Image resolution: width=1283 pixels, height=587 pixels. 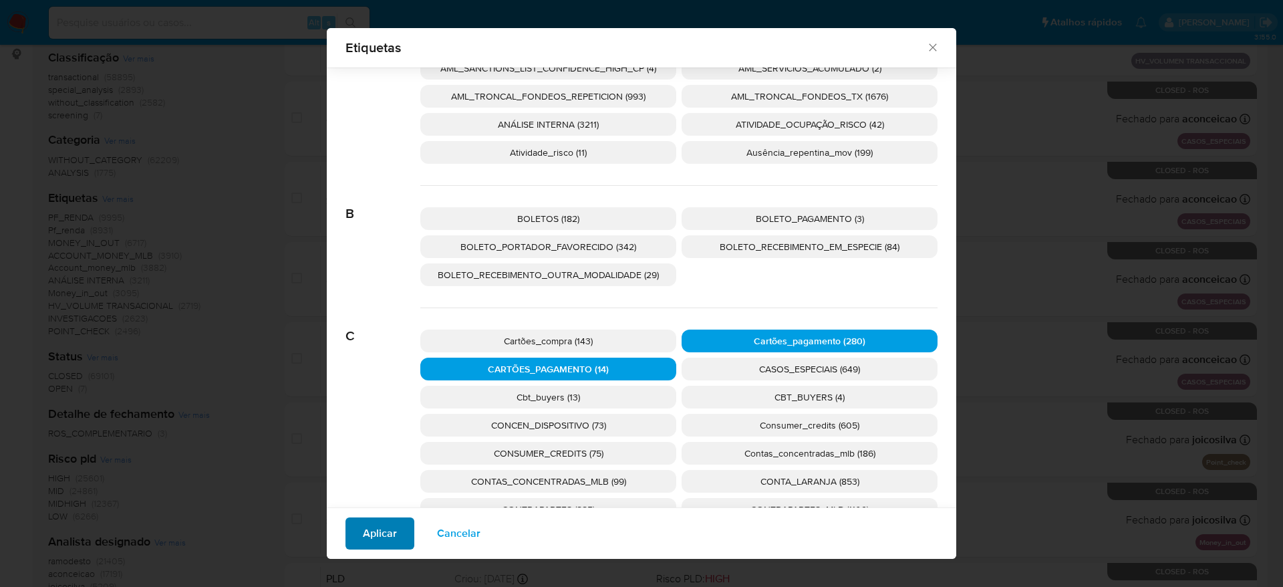 I want to click on div: Consumer_credits (605), so click(x=809, y=425).